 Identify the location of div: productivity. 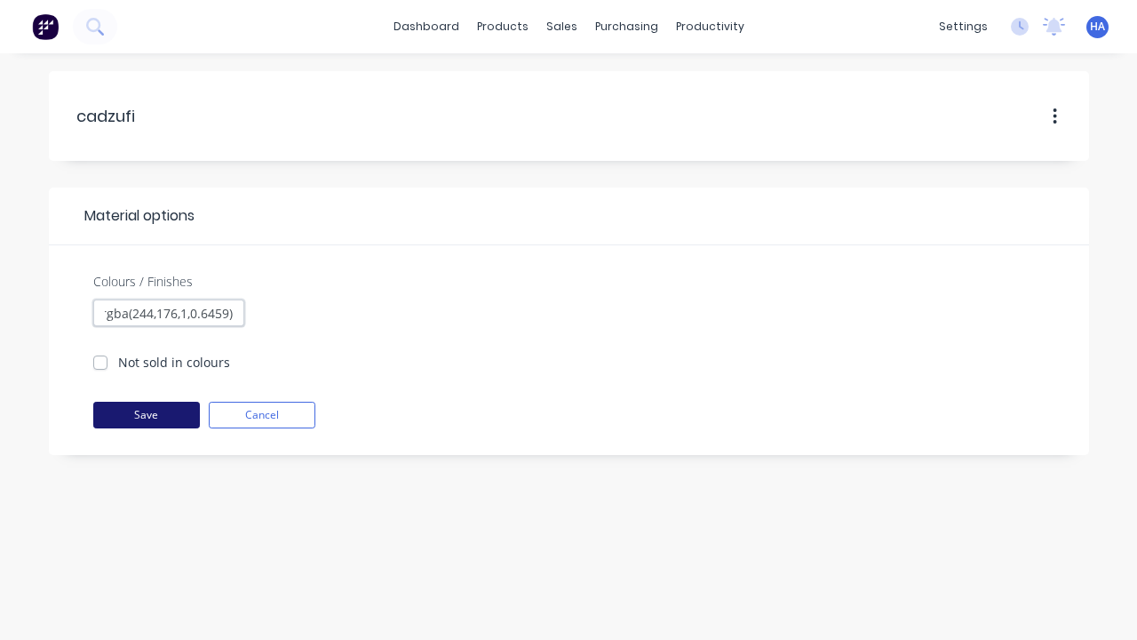
(710, 27).